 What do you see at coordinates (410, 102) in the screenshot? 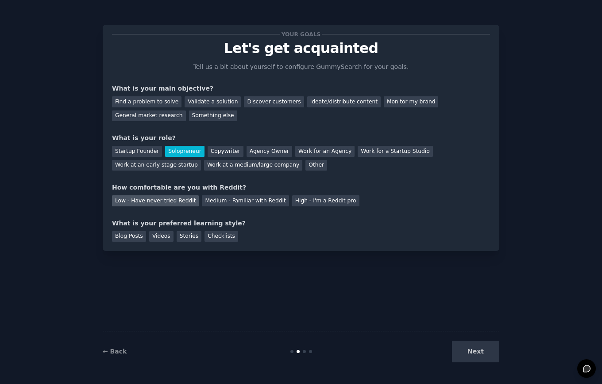
I see `div: Monitor my brand` at bounding box center [410, 102].